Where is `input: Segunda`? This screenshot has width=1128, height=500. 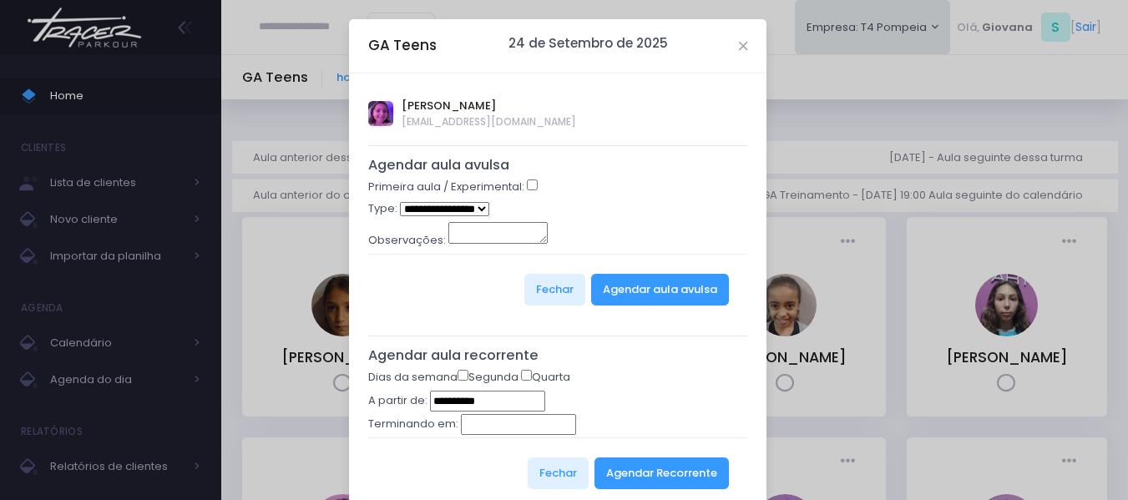 input: Segunda is located at coordinates (463, 375).